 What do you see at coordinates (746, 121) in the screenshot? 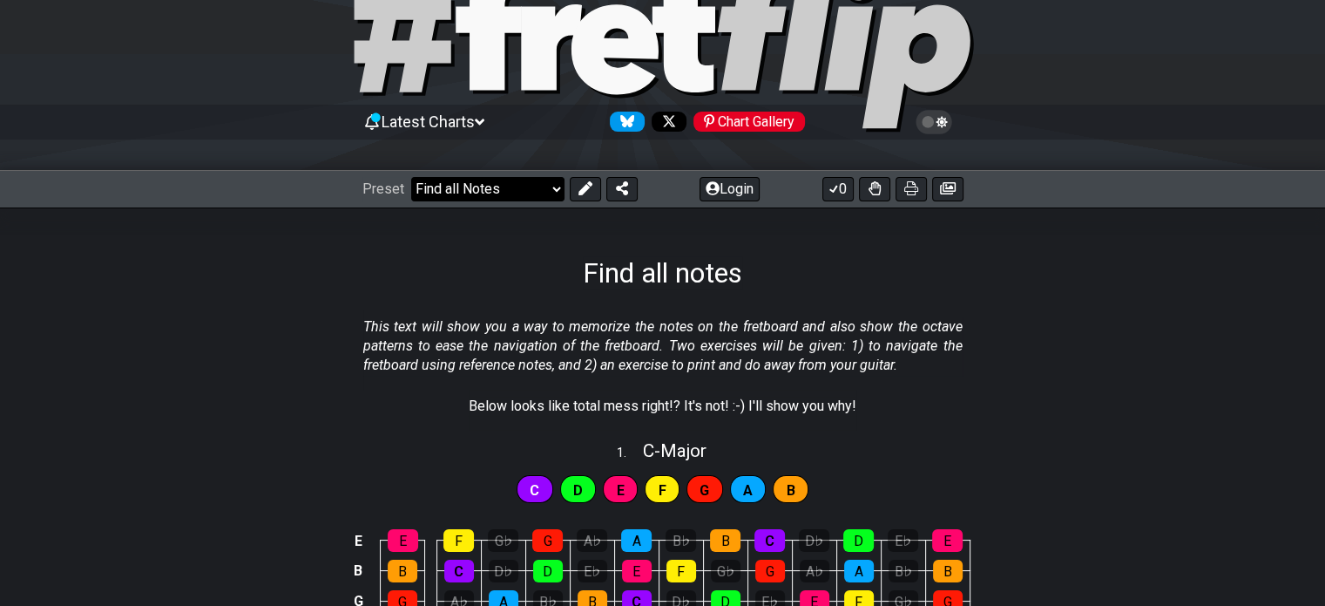
I see `a: #fretflip at Pinterest` at bounding box center [746, 121].